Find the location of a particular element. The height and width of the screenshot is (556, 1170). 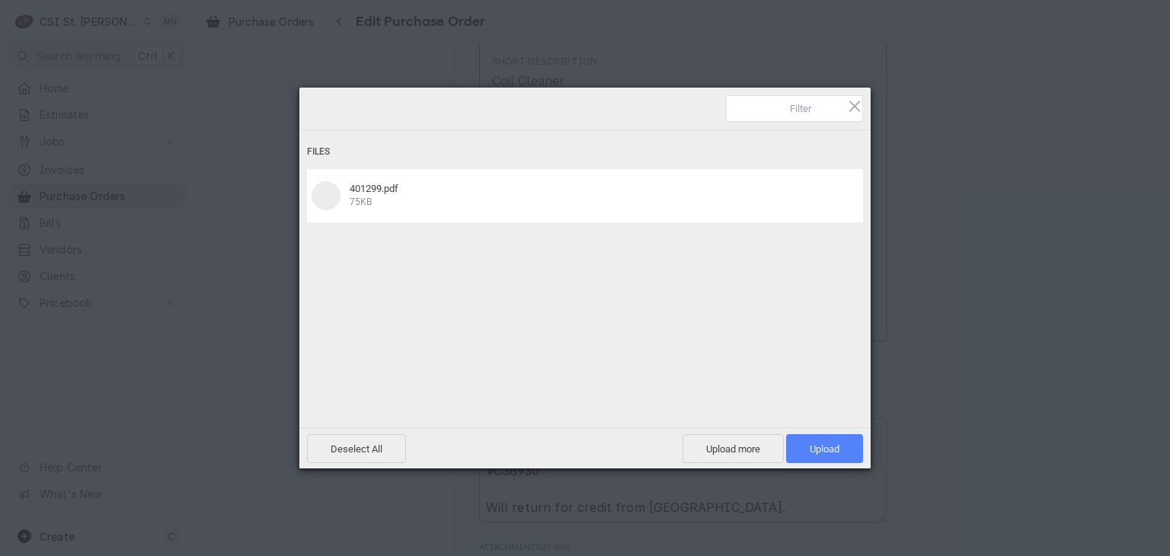

span: Upload more is located at coordinates (733, 449).